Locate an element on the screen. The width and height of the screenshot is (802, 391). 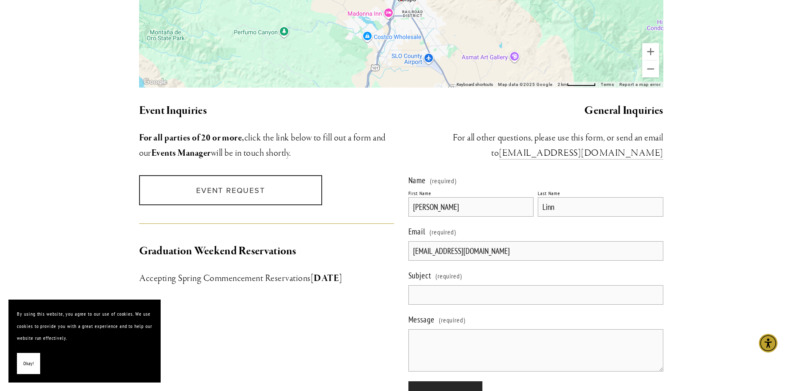
div: First Name is located at coordinates (420, 193).